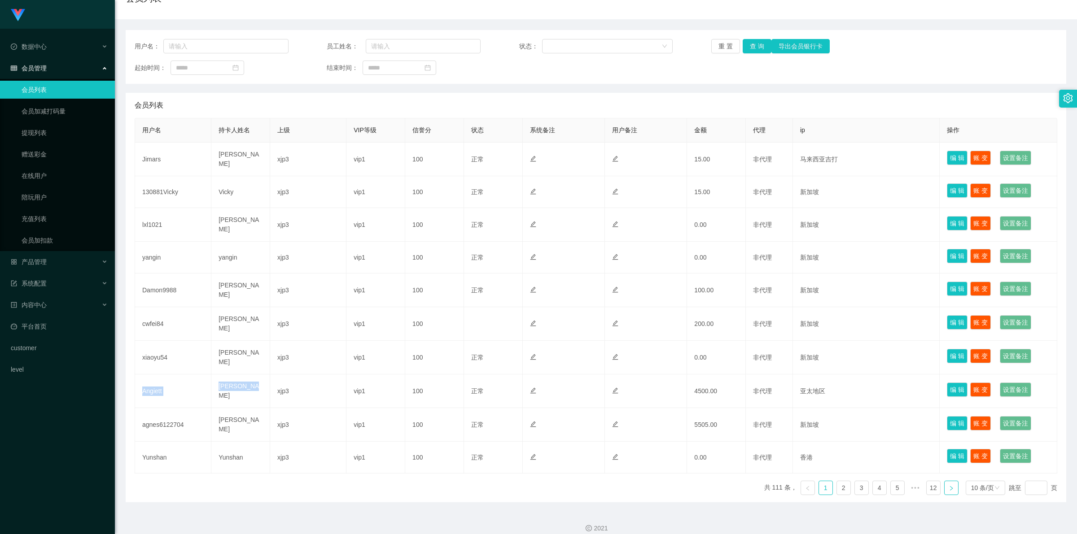 The height and width of the screenshot is (534, 1077). Describe the element at coordinates (866, 458) in the screenshot. I see `td: 香港` at that location.